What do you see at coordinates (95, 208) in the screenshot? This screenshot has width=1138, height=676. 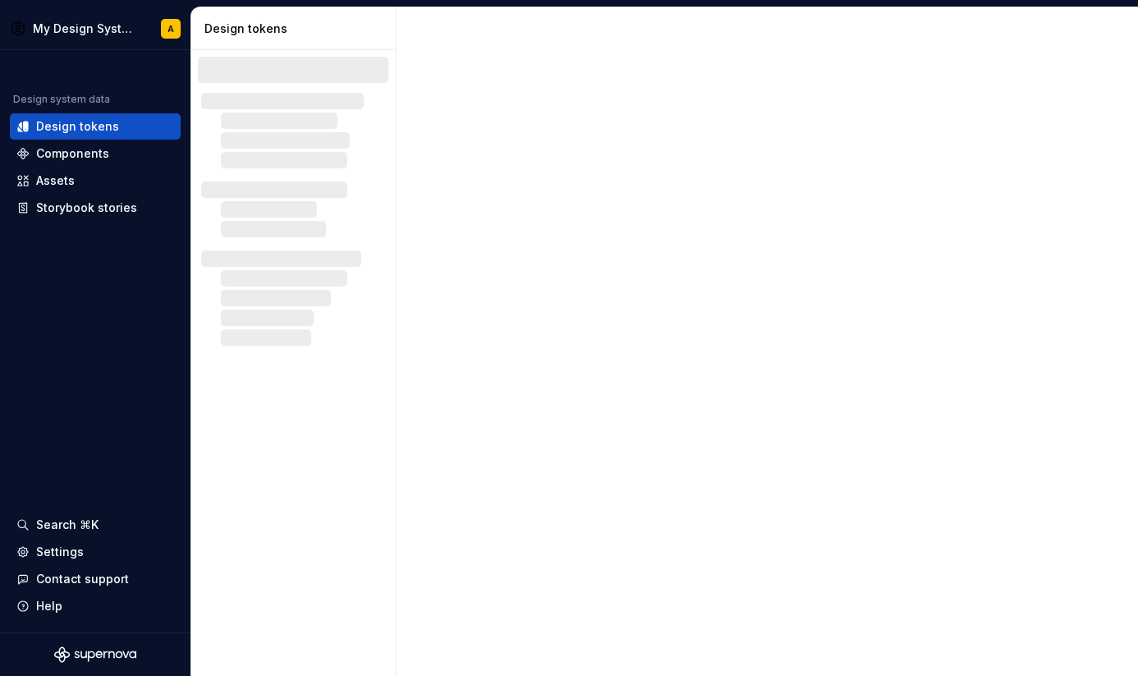 I see `a: Storybook stories` at bounding box center [95, 208].